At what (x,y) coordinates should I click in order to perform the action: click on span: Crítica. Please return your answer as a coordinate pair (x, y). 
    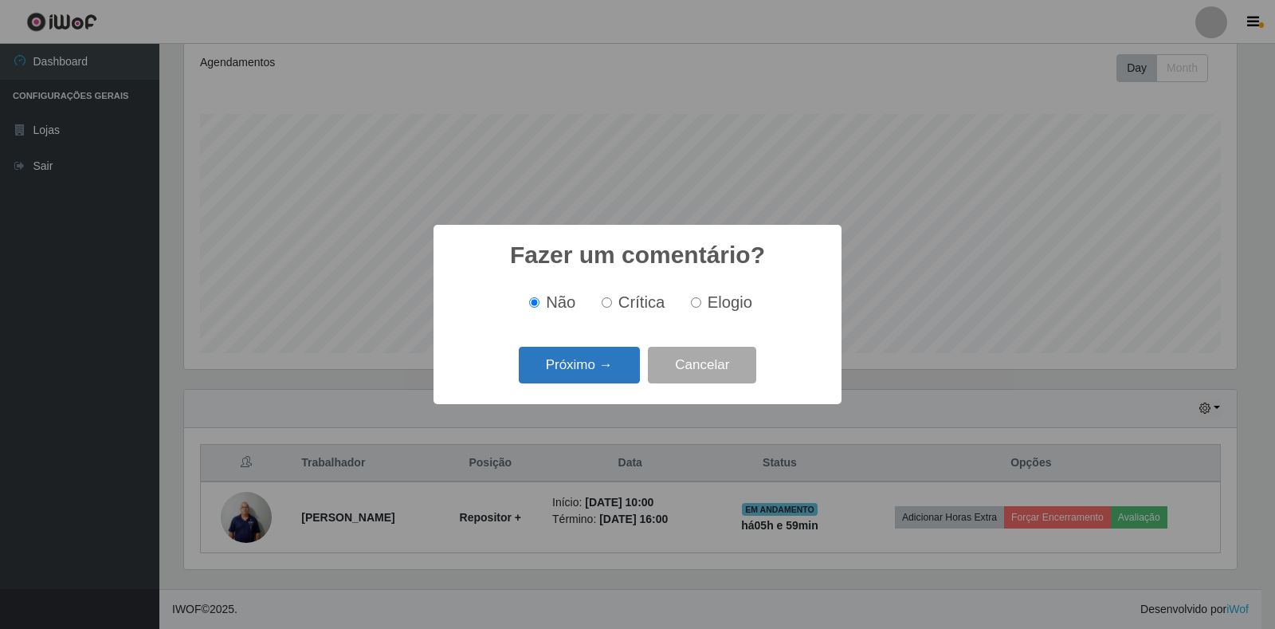
    Looking at the image, I should click on (641, 302).